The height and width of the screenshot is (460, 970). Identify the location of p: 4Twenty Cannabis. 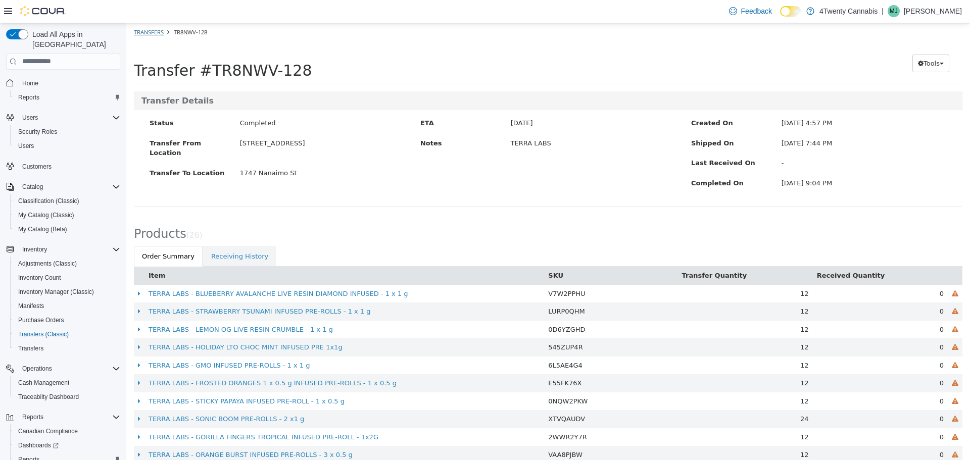
(849, 11).